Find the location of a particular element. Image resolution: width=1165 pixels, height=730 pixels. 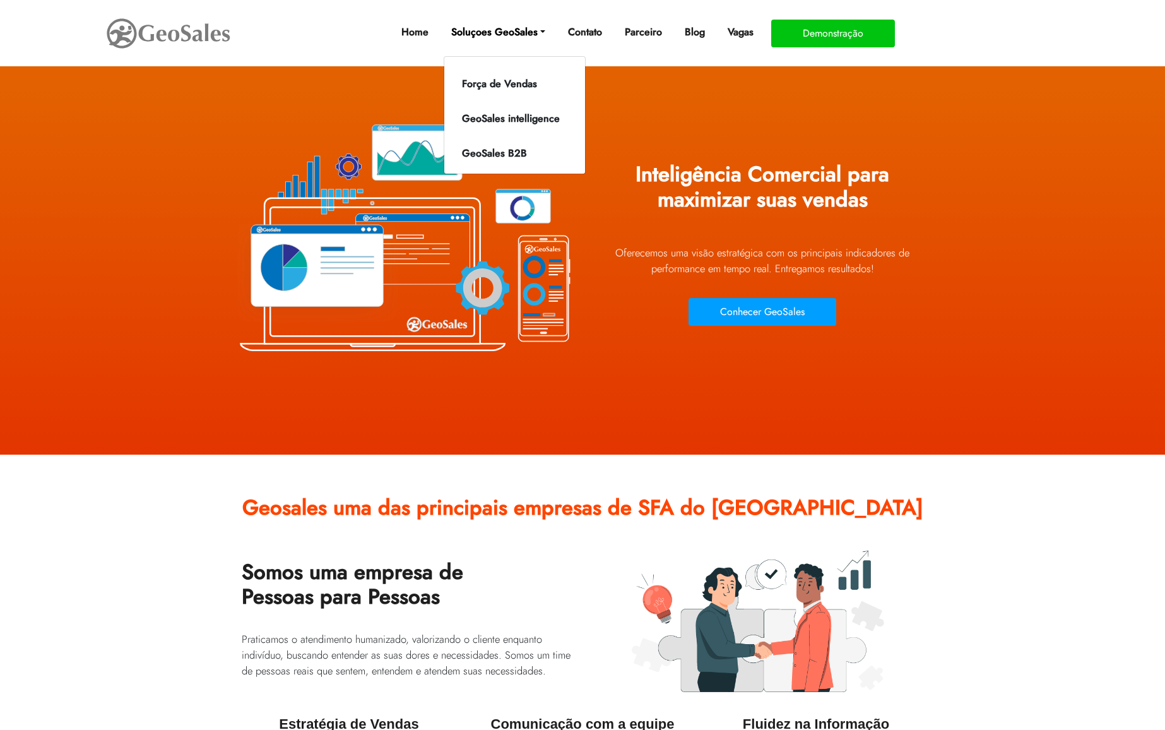

a: Soluçoes GeoSales is located at coordinates (498, 32).